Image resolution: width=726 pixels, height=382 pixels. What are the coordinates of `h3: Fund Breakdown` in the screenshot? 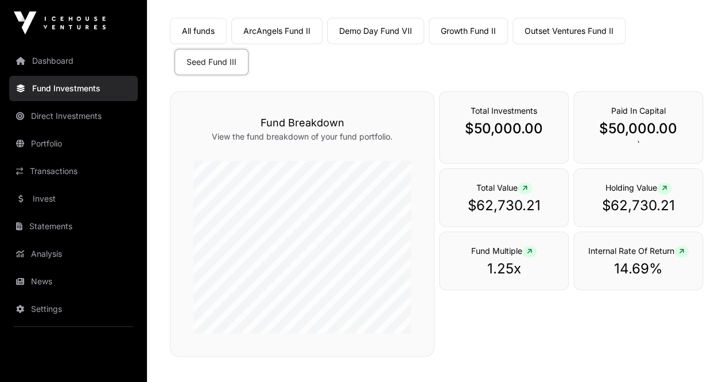 It's located at (302, 123).